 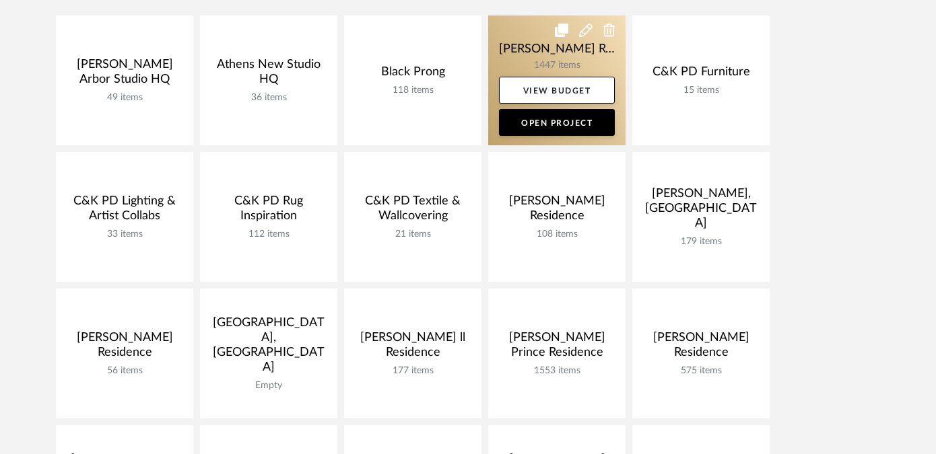 What do you see at coordinates (269, 98) in the screenshot?
I see `div: 36 items` at bounding box center [269, 98].